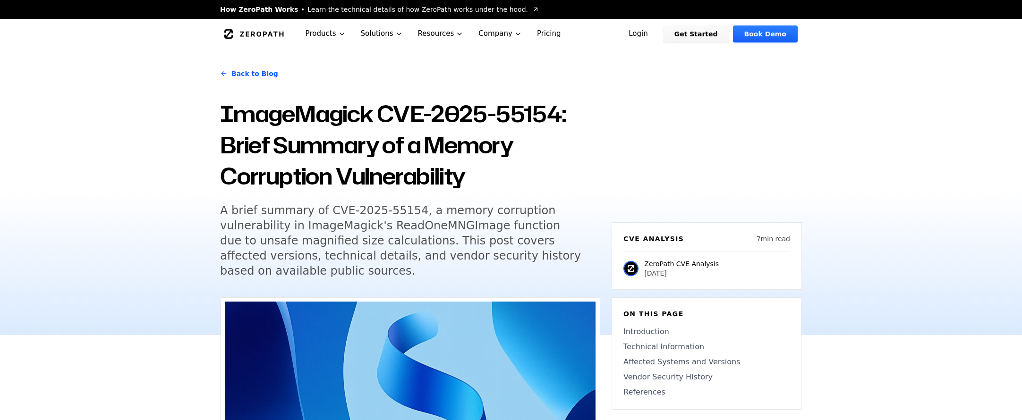 The image size is (1022, 420). Describe the element at coordinates (259, 9) in the screenshot. I see `span: How ZeroPath Works` at that location.